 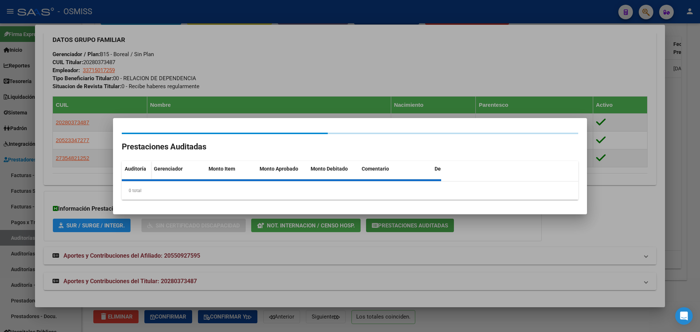 I want to click on span: Gerenciador, so click(x=168, y=169).